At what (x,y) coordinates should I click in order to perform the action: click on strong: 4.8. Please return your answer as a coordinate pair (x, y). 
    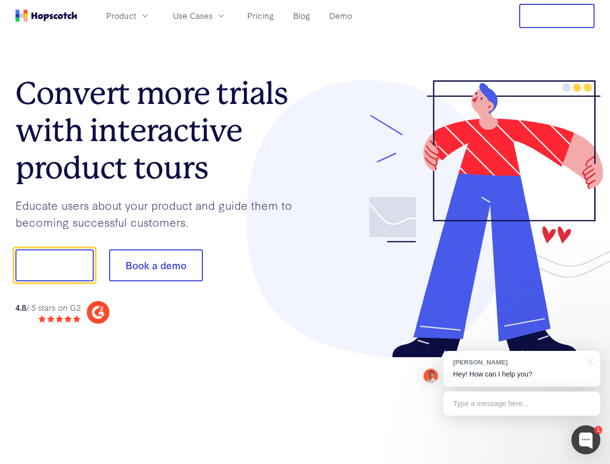
    Looking at the image, I should click on (21, 307).